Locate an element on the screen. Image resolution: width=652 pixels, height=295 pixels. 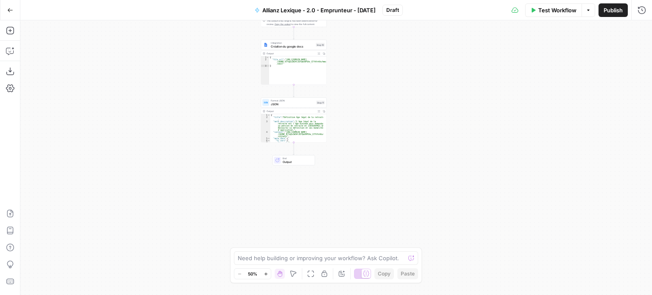
g: Edge from step_9 to step_10 is located at coordinates (294, 33).